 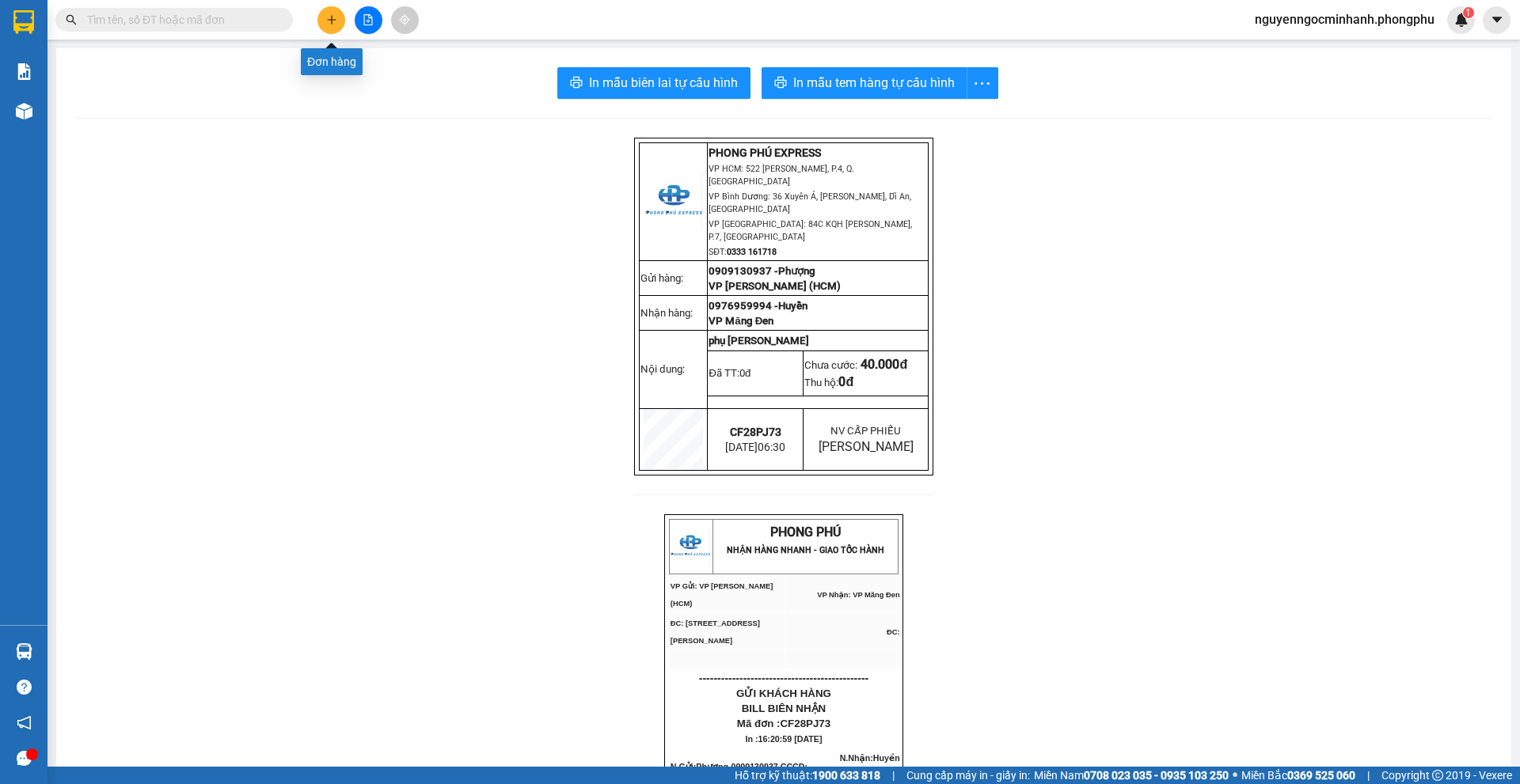 I want to click on button: more, so click(x=982, y=83).